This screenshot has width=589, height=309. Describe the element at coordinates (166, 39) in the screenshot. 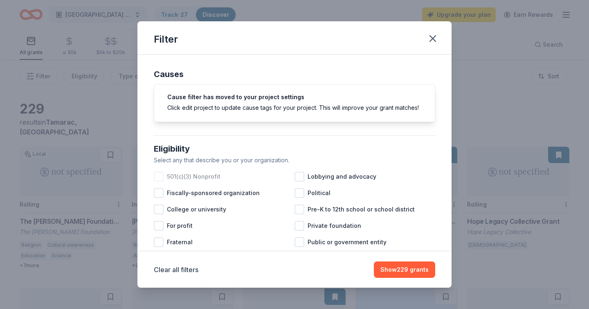

I see `div: Filter` at that location.